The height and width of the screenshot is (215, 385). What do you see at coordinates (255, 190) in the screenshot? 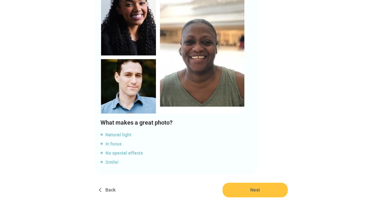
I see `span: Next` at bounding box center [255, 190].